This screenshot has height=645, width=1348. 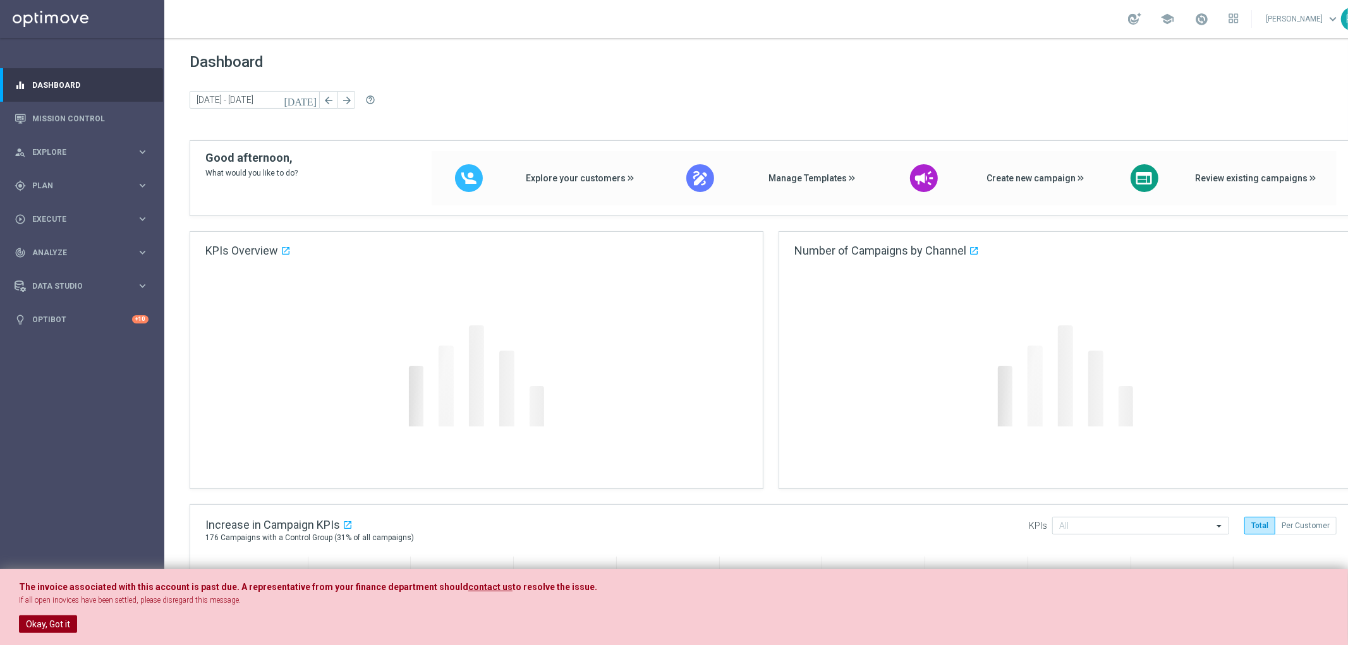 What do you see at coordinates (20, 186) in the screenshot?
I see `i: gps_fixed` at bounding box center [20, 186].